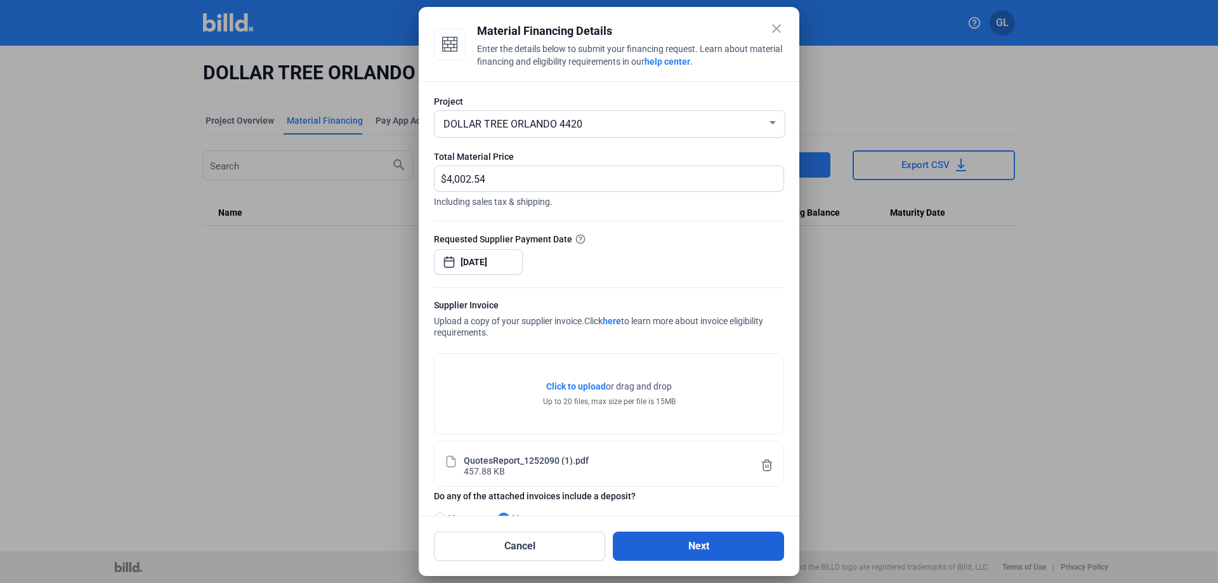  Describe the element at coordinates (609, 157) in the screenshot. I see `div: Total Material Price` at that location.